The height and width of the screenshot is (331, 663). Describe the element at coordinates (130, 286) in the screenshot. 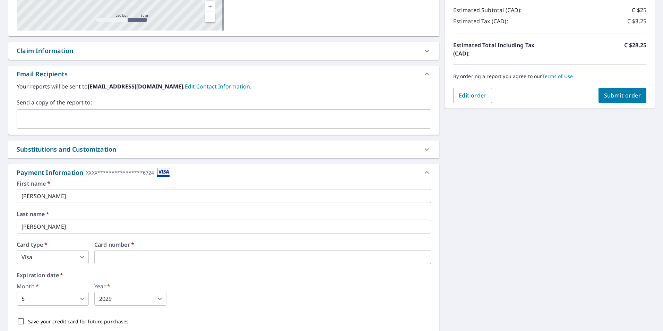

I see `label: Year` at that location.